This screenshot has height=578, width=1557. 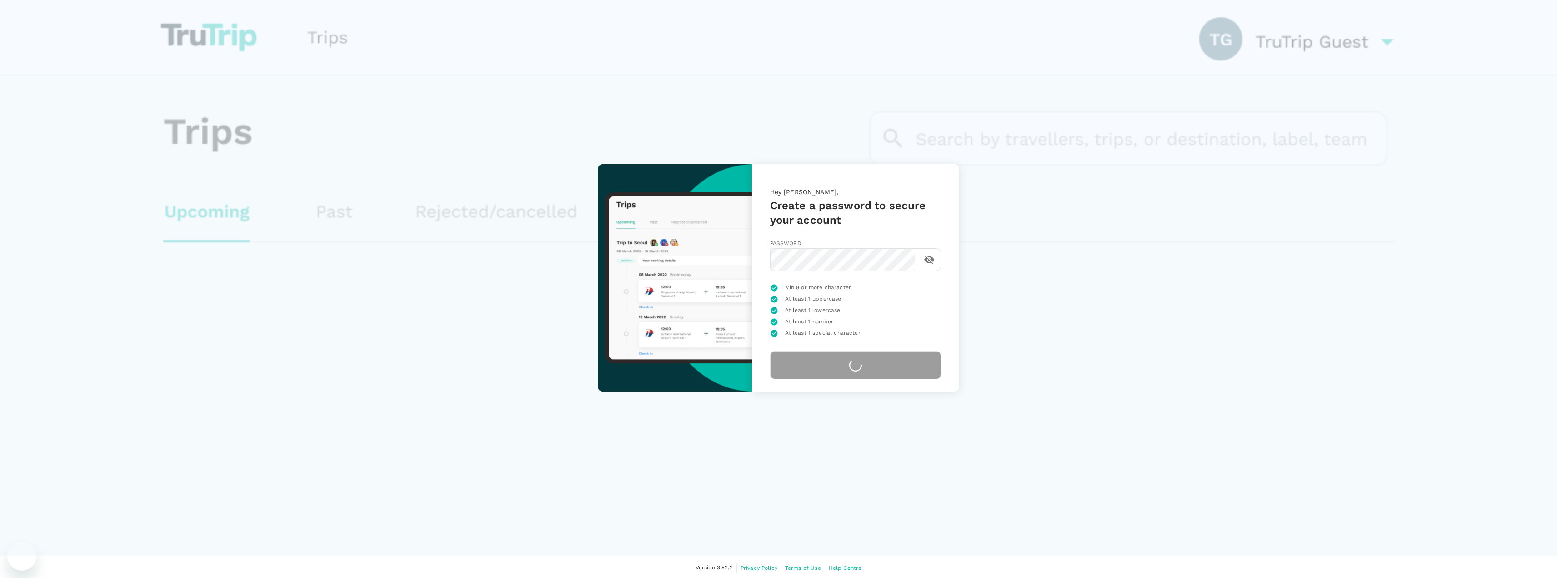 I want to click on button: toggle password visibility, so click(x=929, y=260).